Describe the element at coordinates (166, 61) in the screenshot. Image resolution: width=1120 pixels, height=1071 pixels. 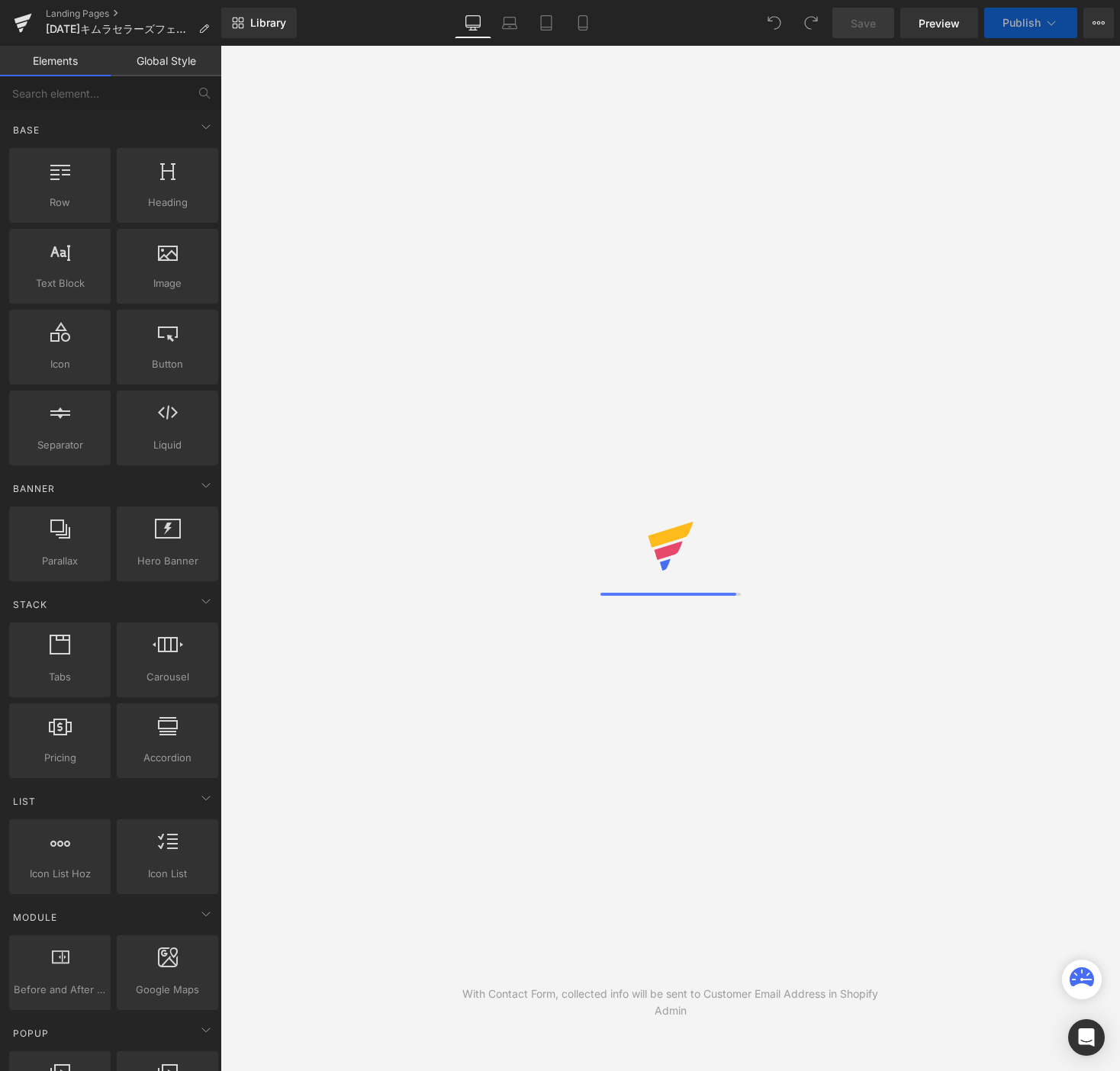
I see `a: Global Style` at that location.